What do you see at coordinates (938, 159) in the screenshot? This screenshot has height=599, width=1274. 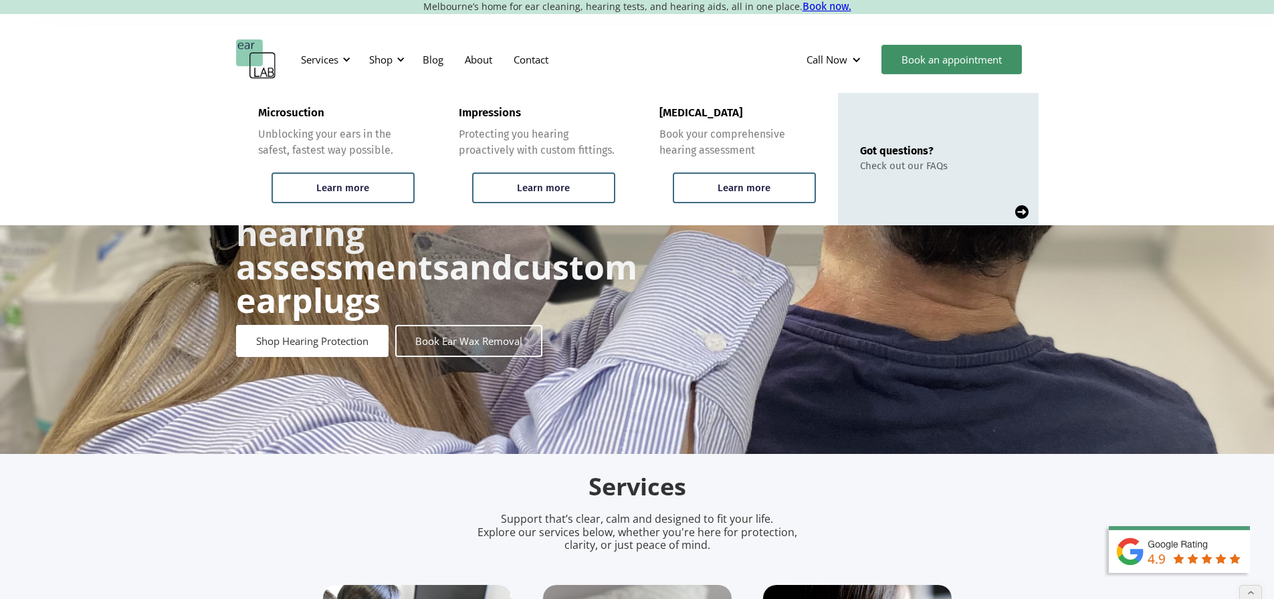 I see `a: Got questions?Check out our FAQs` at bounding box center [938, 159].